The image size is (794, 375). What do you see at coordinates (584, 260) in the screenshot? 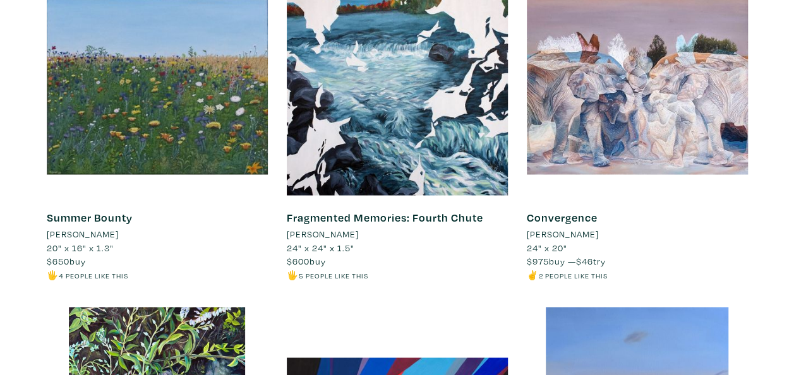
I see `span: $46` at bounding box center [584, 260].